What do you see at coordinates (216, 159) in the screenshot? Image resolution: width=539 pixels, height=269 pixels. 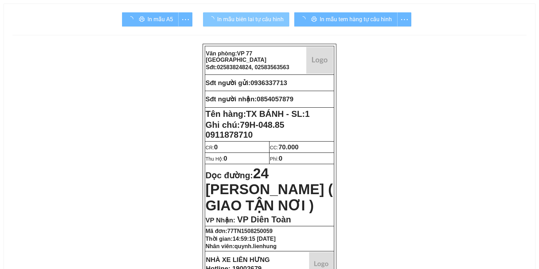 I see `span: Thu Hộ:` at bounding box center [216, 159].